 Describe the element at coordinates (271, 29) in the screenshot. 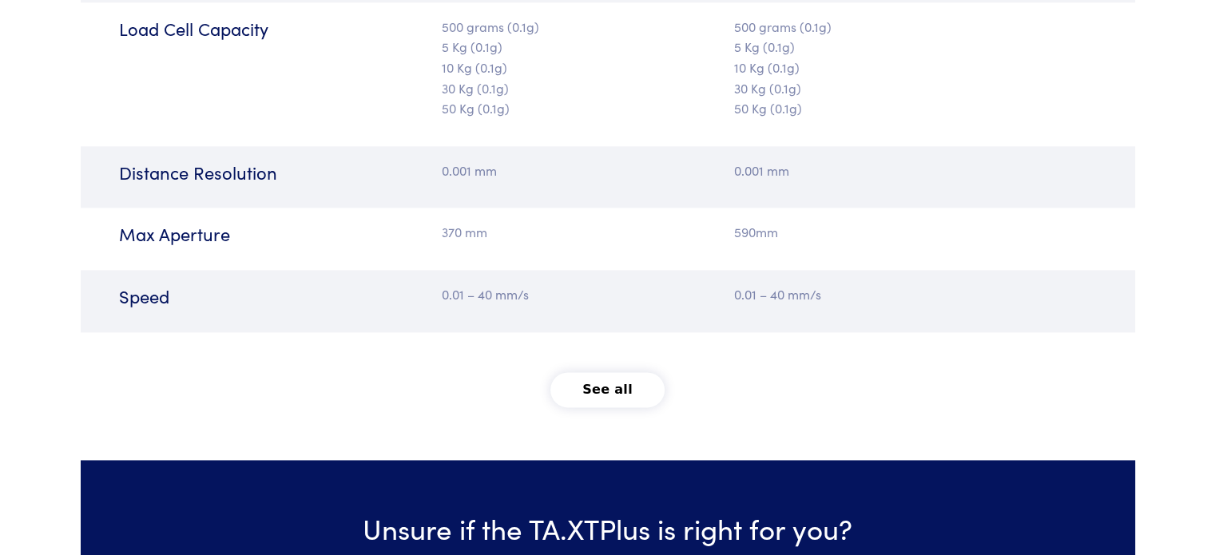

I see `h6: Load Cell Capacity` at that location.